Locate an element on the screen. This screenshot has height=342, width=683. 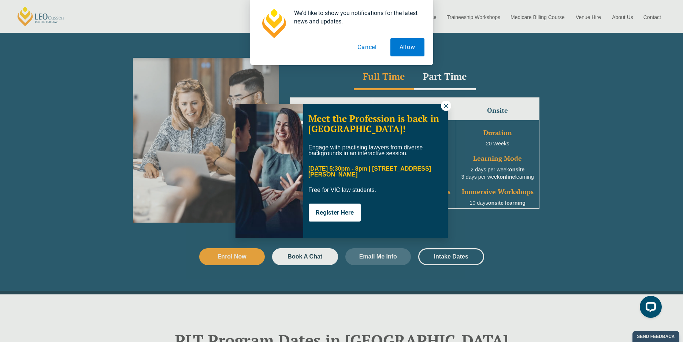
img: Soph-popup.JPG is located at coordinates (270, 171).